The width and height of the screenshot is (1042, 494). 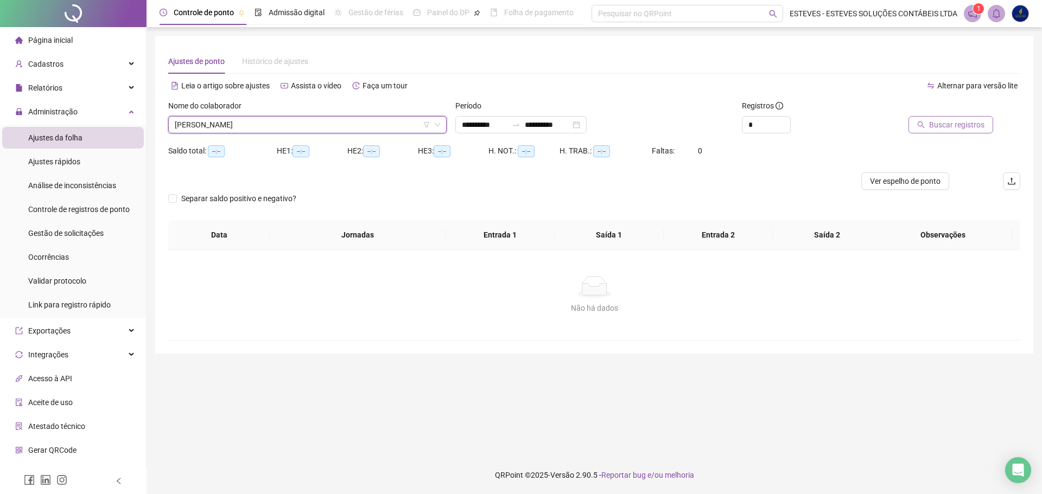 I want to click on div: H. TRAB.:, so click(x=605, y=151).